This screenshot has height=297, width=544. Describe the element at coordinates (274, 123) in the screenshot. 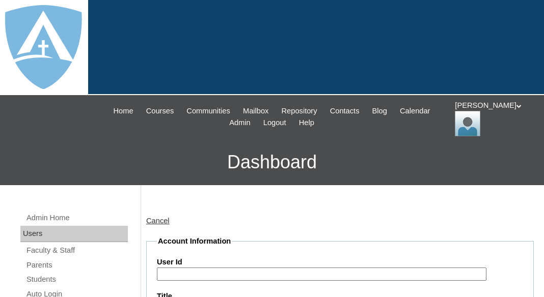

I see `span: Logout` at that location.